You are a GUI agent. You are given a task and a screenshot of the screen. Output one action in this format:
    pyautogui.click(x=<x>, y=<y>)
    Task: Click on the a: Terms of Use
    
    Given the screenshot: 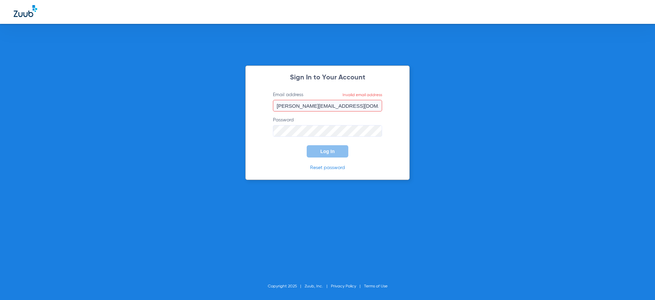 What is the action you would take?
    pyautogui.click(x=376, y=287)
    